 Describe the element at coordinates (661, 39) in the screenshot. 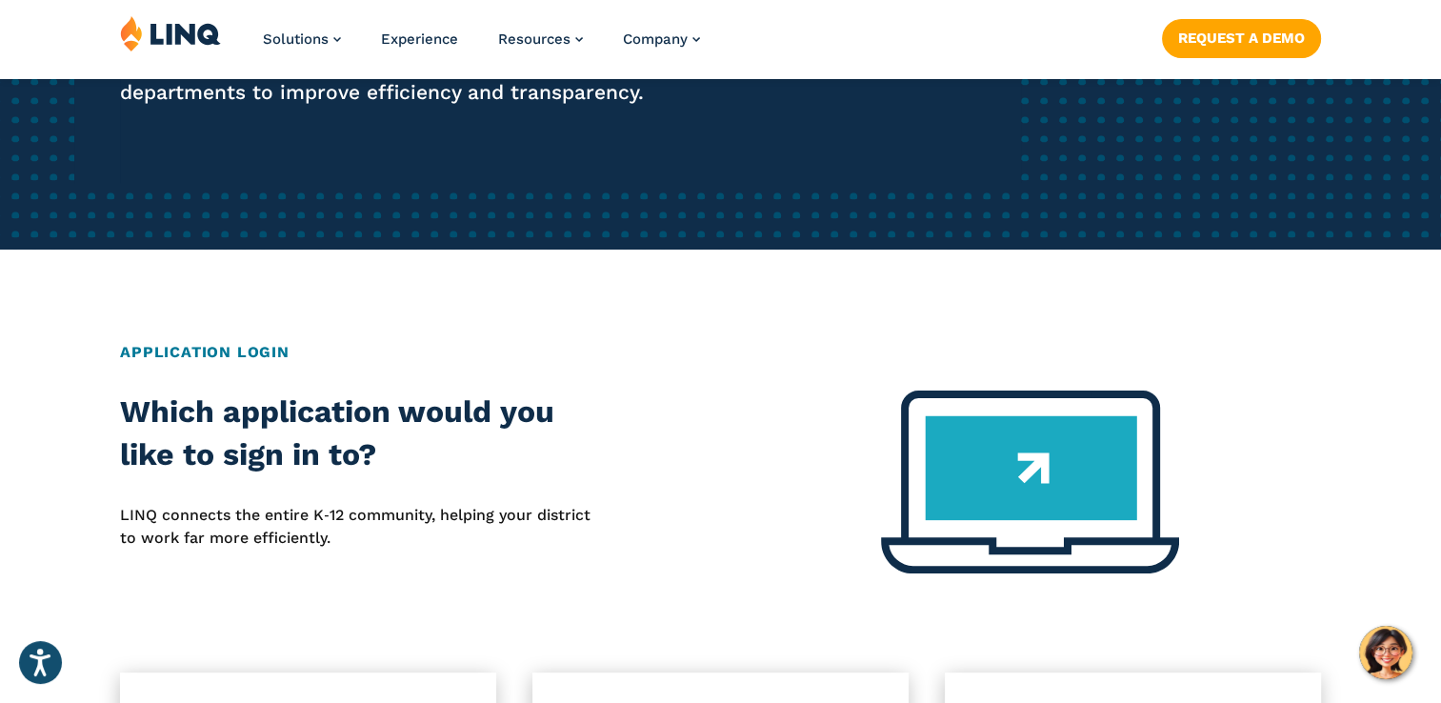

I see `a: Company` at that location.